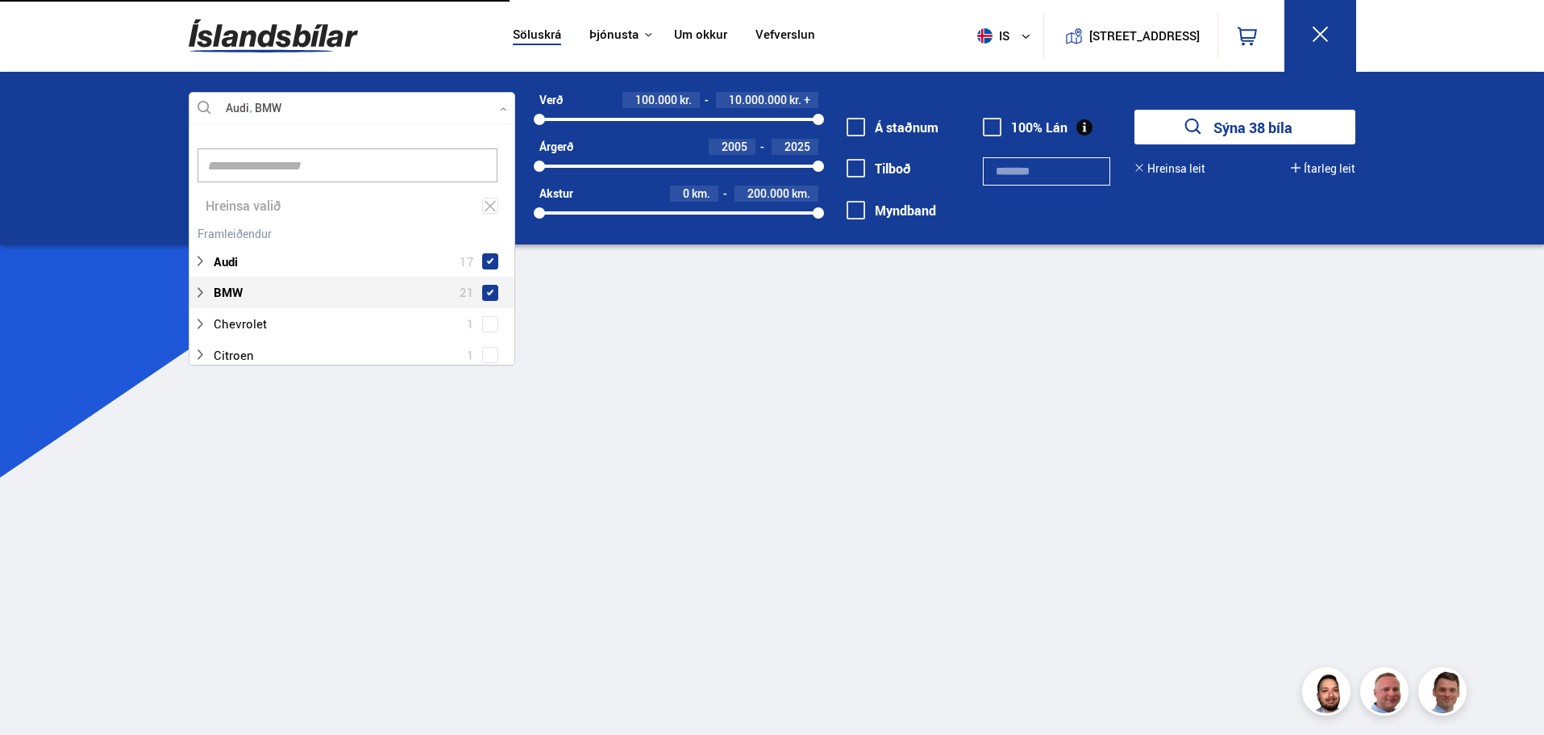  What do you see at coordinates (785, 35) in the screenshot?
I see `a: Vefverslun` at bounding box center [785, 35].